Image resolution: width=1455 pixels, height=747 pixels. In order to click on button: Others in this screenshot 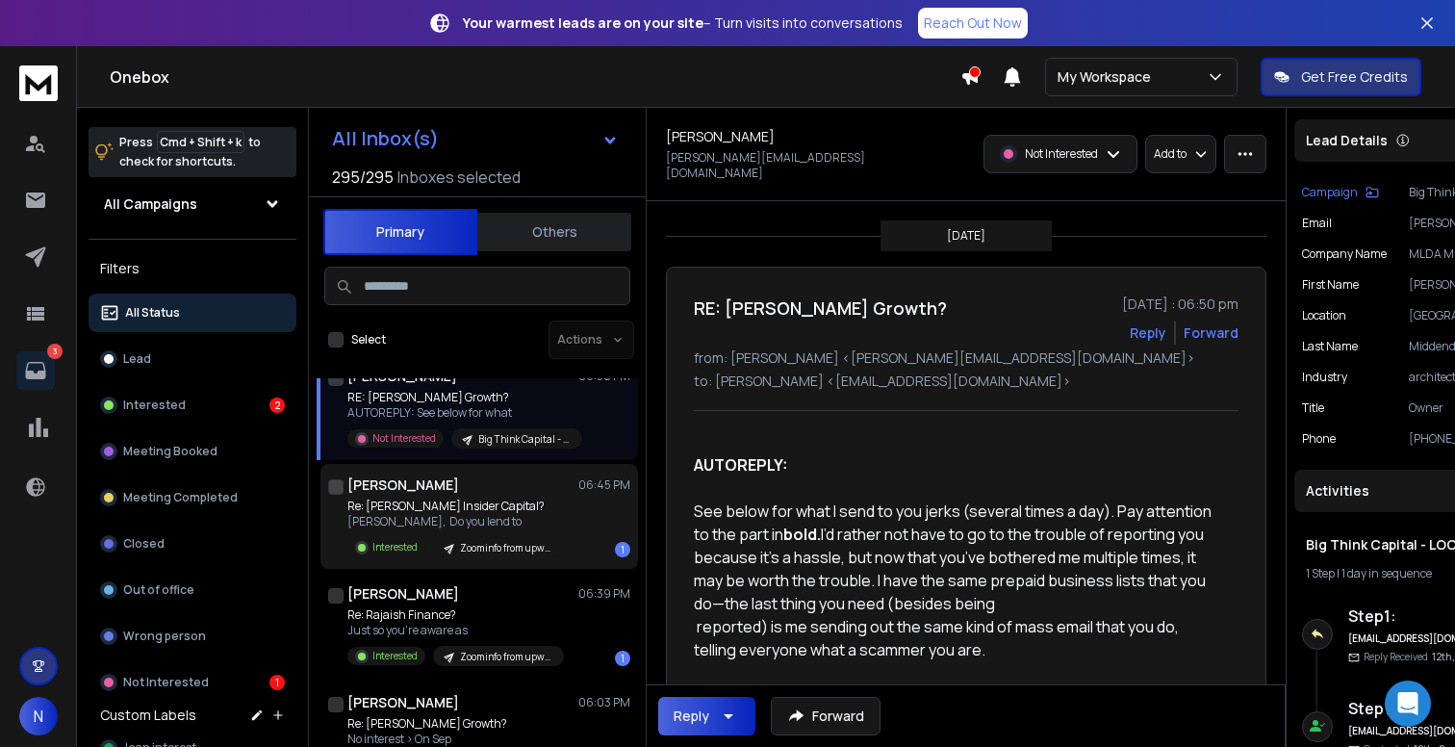, I will do `click(554, 232)`.